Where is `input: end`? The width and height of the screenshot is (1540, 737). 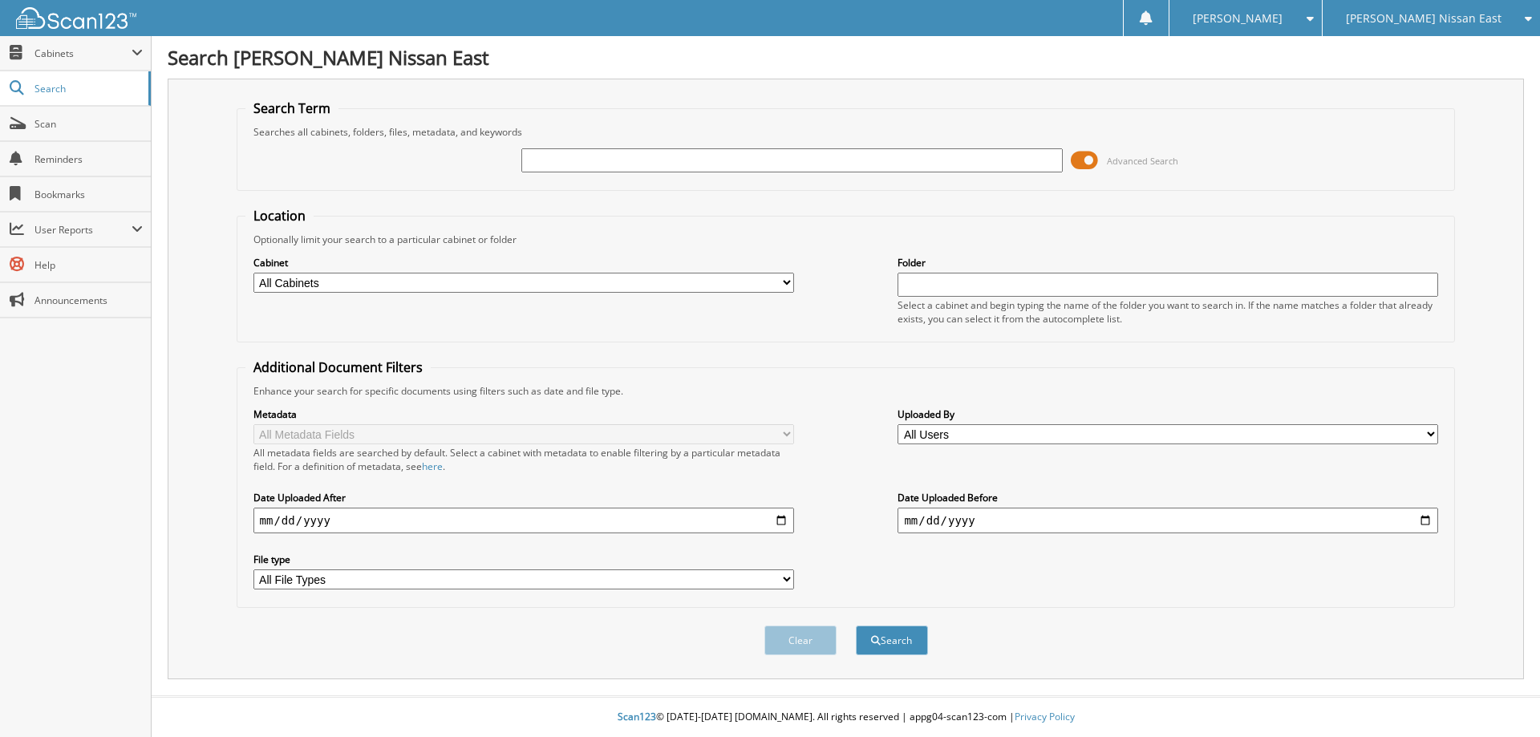
input: end is located at coordinates (1168, 521).